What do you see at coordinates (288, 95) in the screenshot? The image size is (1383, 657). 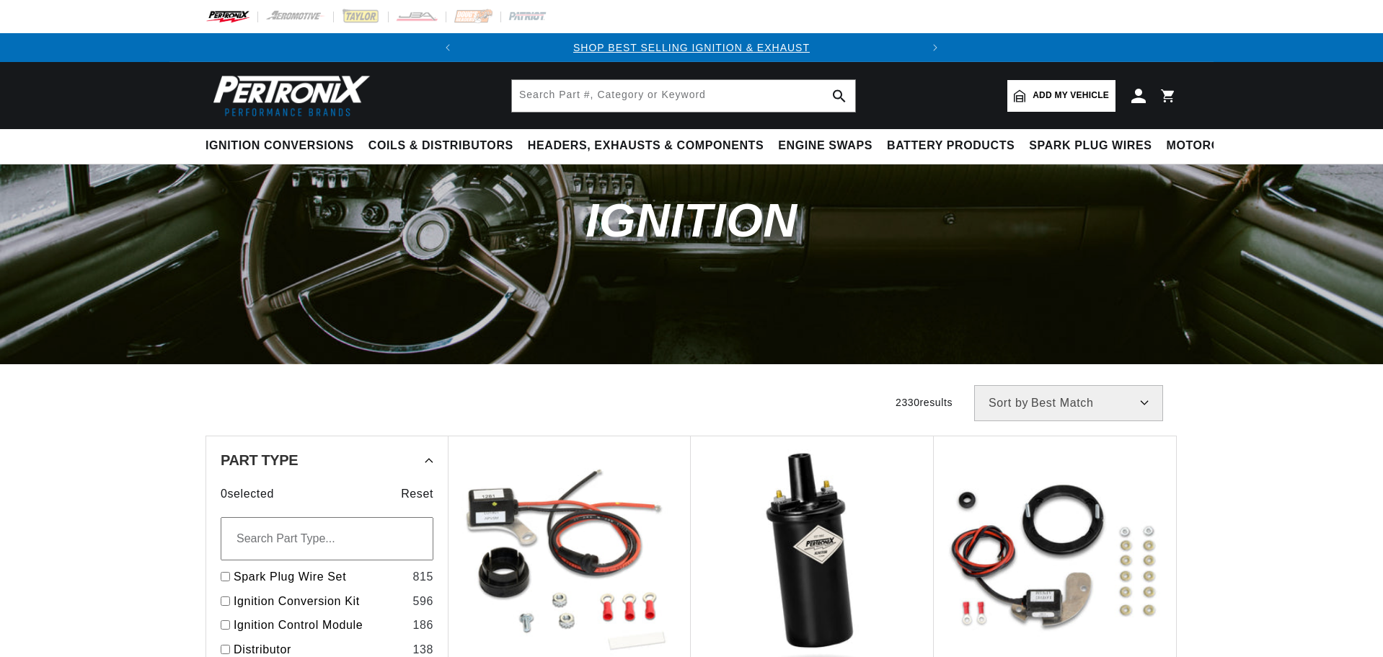 I see `img: Pertronix` at bounding box center [288, 95].